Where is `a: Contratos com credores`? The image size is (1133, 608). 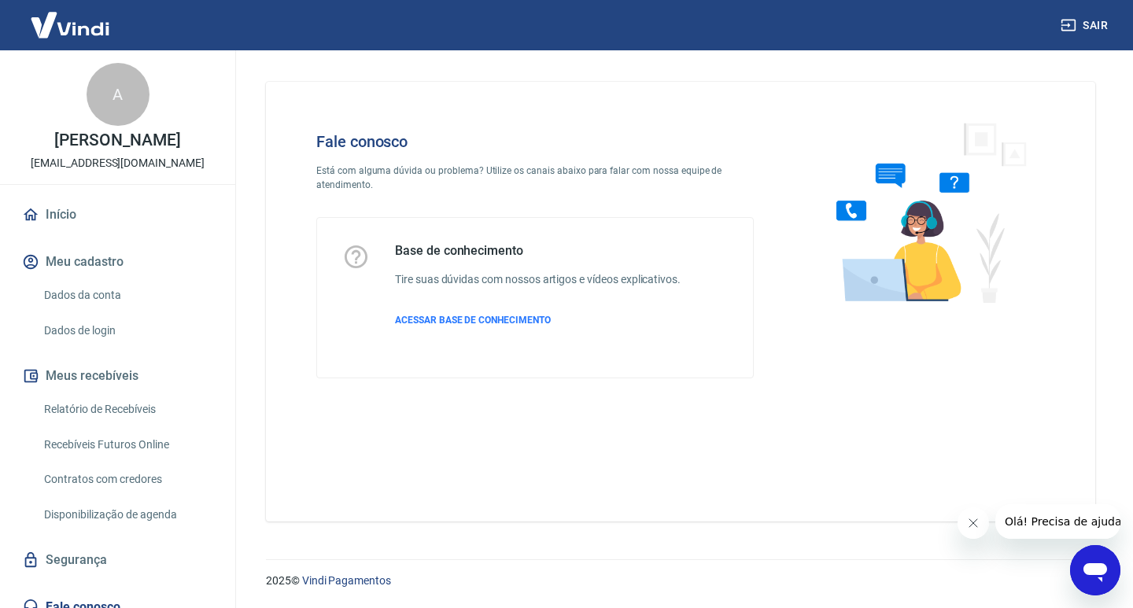 a: Contratos com credores is located at coordinates (127, 479).